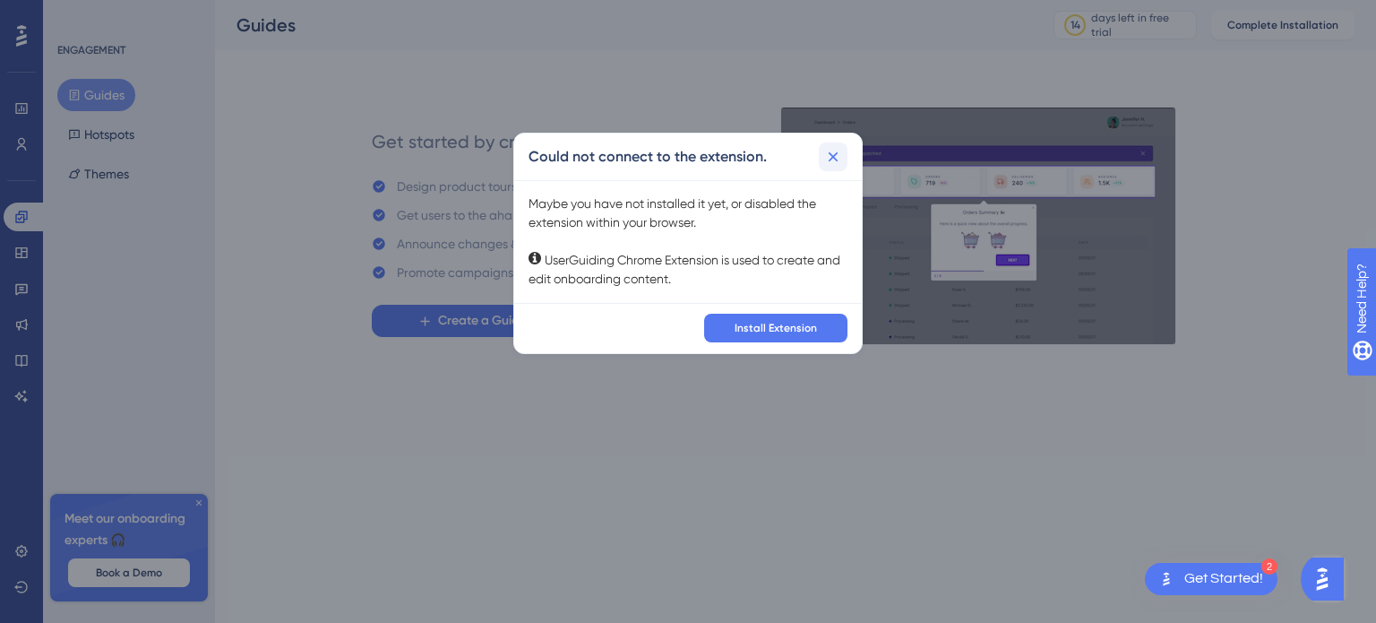  Describe the element at coordinates (77, 15) in the screenshot. I see `span: Need Help?` at that location.